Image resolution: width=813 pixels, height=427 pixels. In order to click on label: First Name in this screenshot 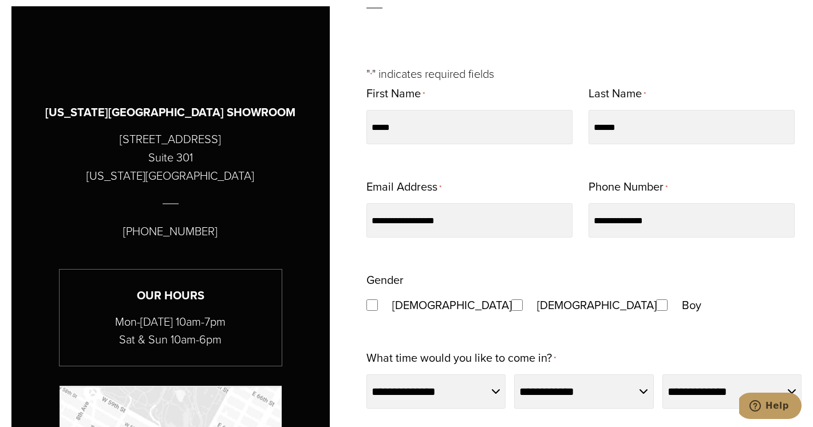, I will do `click(395, 94)`.